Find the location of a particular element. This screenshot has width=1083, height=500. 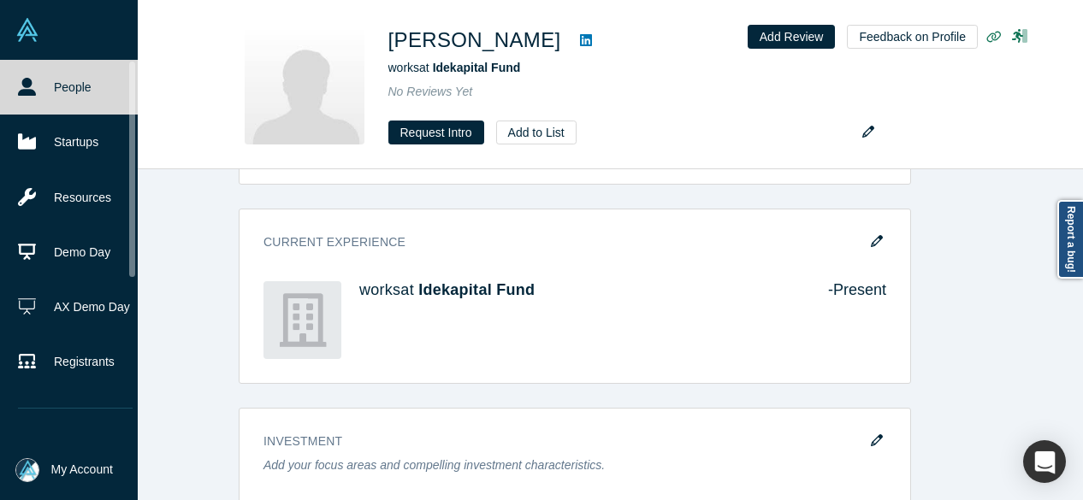

span: No Reviews Yet is located at coordinates (430, 92).